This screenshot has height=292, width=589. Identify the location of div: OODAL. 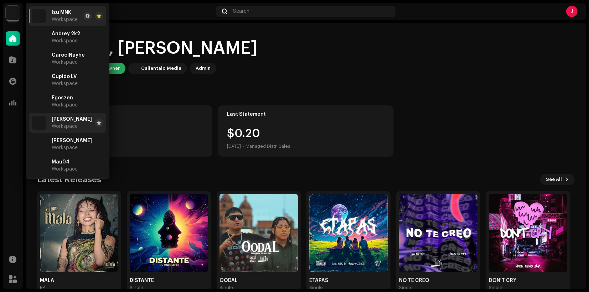
(258, 281).